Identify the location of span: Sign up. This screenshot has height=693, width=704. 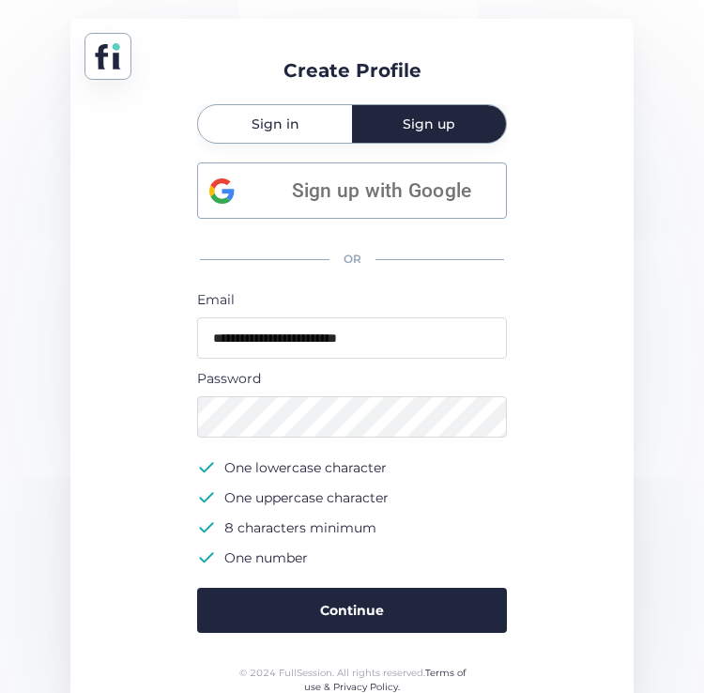
(429, 124).